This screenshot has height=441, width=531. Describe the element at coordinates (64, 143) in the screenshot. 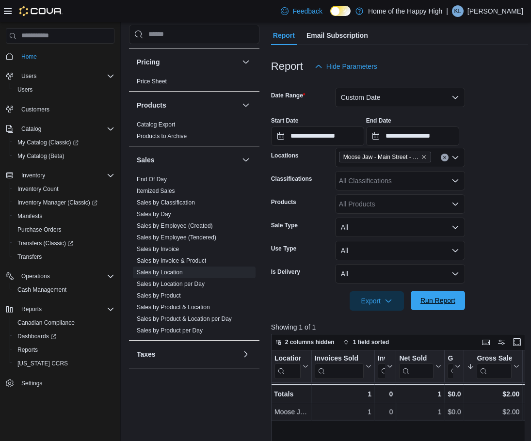

I see `span: My Catalog (Classic)` at that location.